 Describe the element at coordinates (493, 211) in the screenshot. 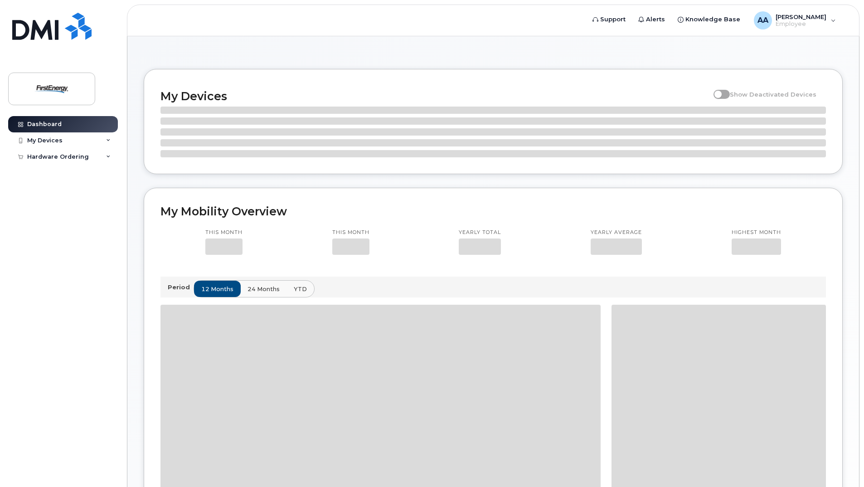

I see `h2: My Mobility Overview` at that location.